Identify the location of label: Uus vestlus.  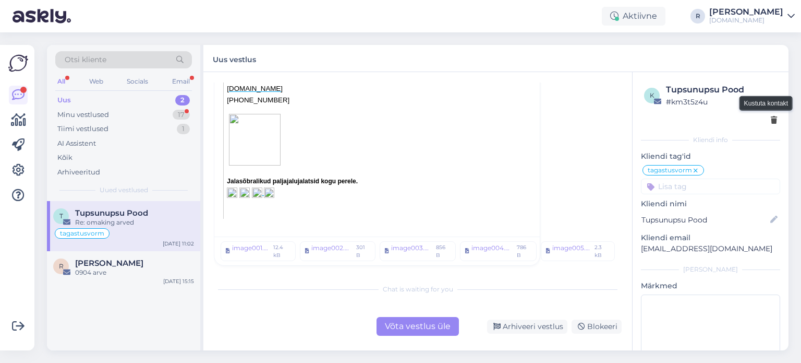
(234, 58).